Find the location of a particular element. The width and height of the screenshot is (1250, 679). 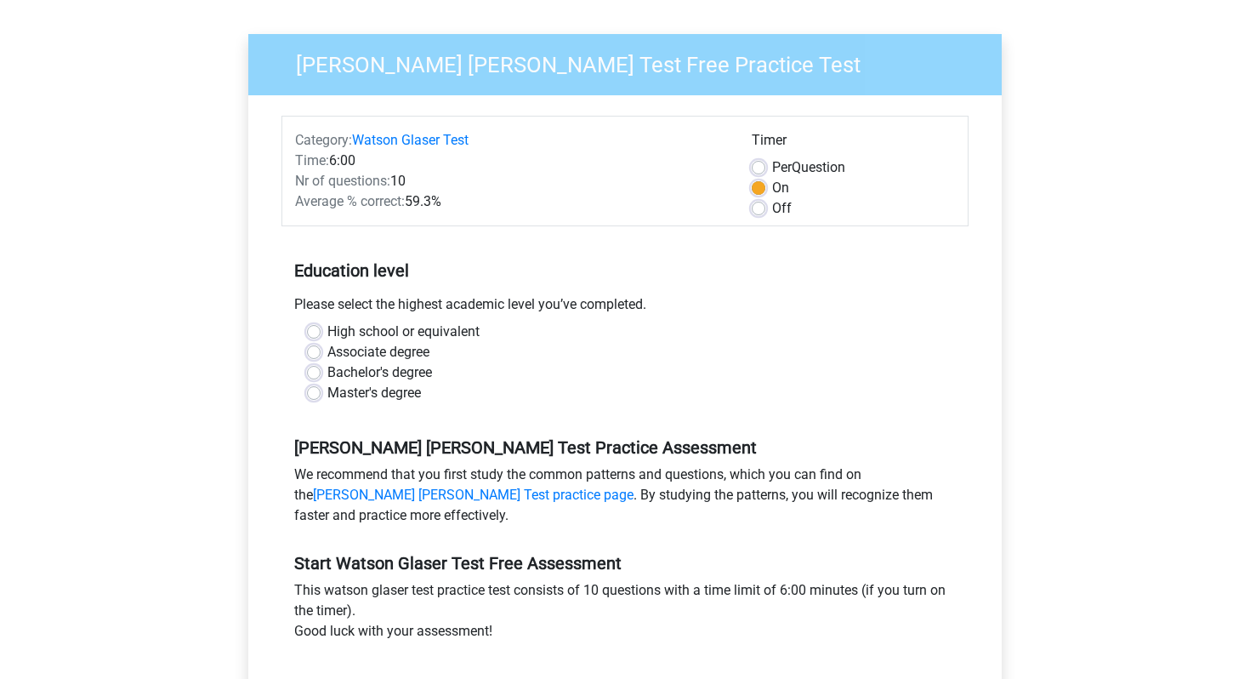

span: Time: is located at coordinates (312, 160).